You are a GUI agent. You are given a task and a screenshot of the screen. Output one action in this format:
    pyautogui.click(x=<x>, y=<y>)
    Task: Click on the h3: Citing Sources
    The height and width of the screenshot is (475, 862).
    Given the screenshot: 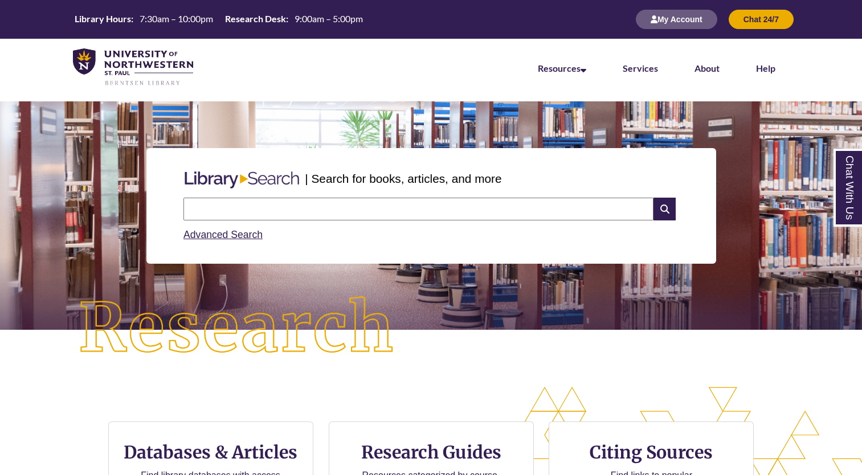 What is the action you would take?
    pyautogui.click(x=652, y=452)
    